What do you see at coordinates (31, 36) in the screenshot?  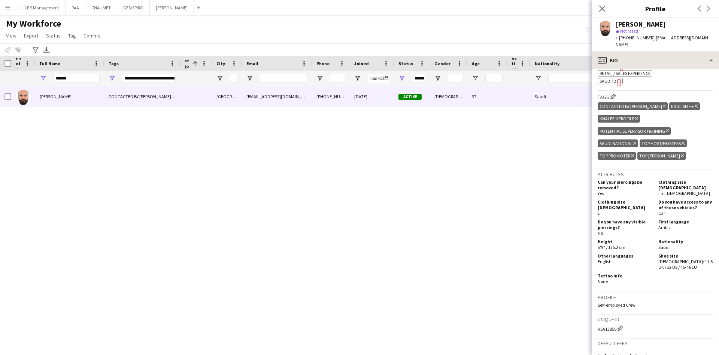 I see `a: Export` at bounding box center [31, 36].